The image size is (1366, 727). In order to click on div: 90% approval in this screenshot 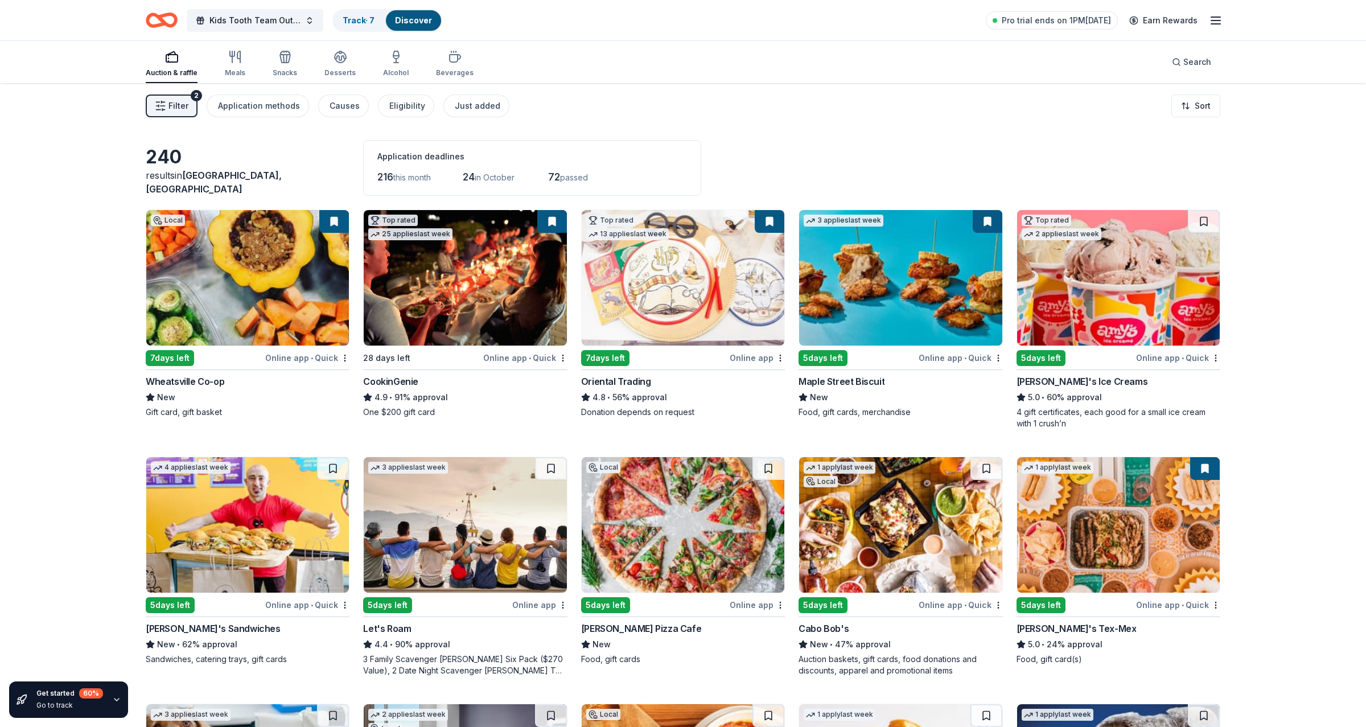, I will do `click(465, 645)`.